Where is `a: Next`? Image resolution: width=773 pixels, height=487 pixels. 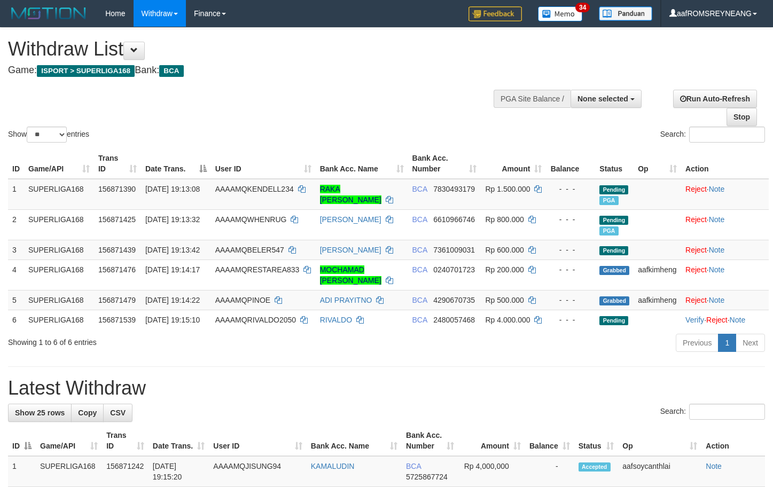 a: Next is located at coordinates (750, 343).